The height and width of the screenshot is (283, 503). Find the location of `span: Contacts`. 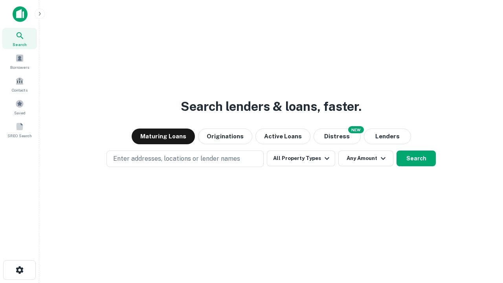

span: Contacts is located at coordinates (20, 90).